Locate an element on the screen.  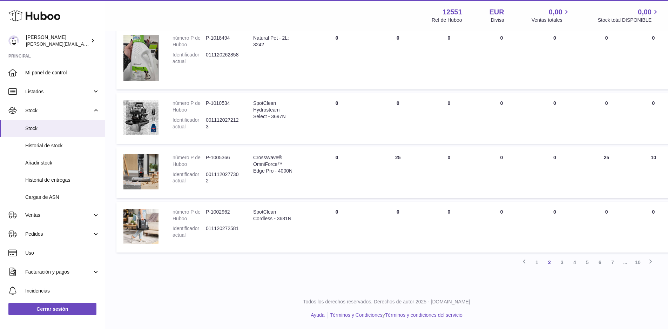
strong: EUR is located at coordinates (497, 12).